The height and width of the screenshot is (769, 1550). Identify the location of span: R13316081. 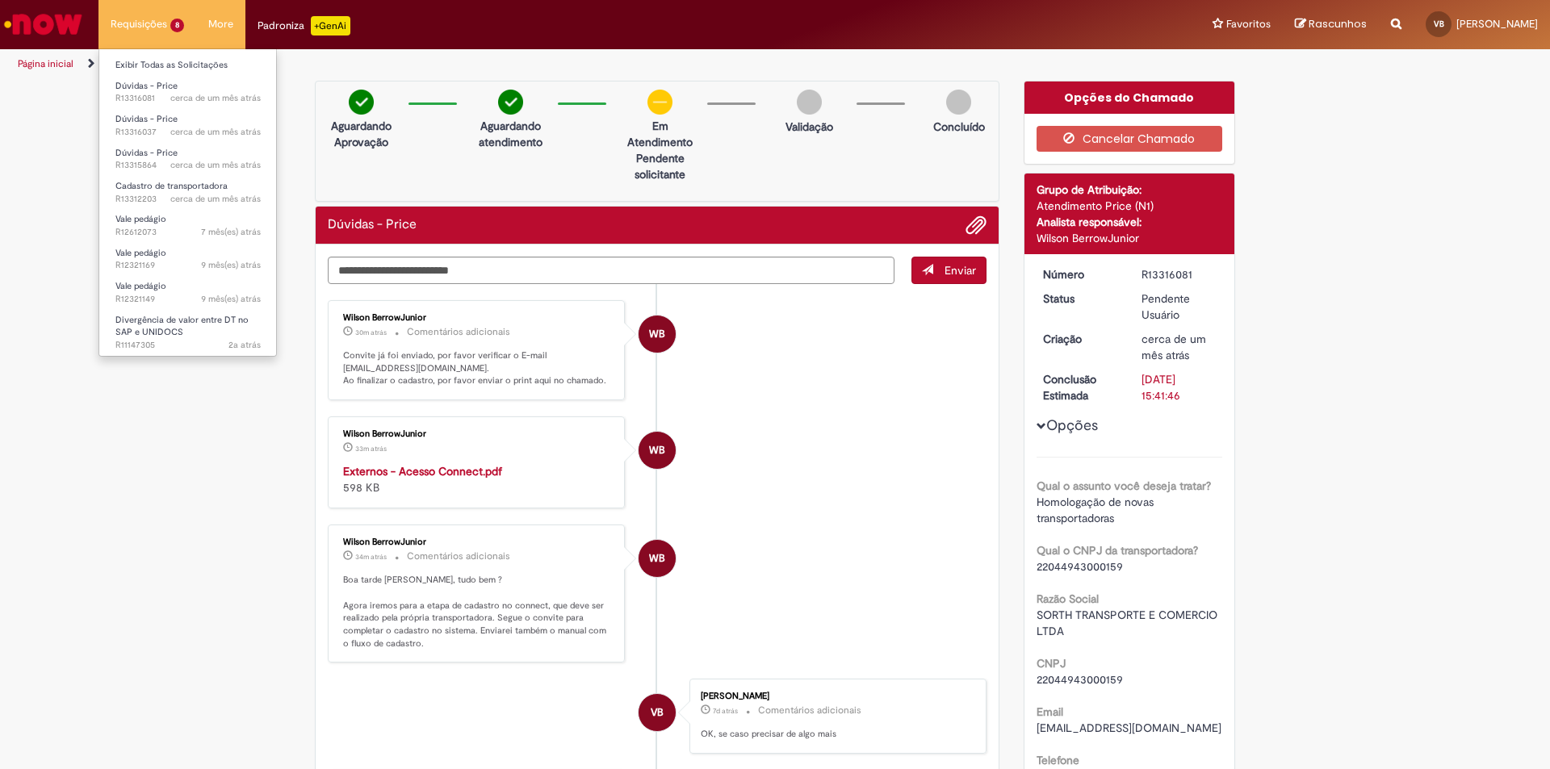
(188, 98).